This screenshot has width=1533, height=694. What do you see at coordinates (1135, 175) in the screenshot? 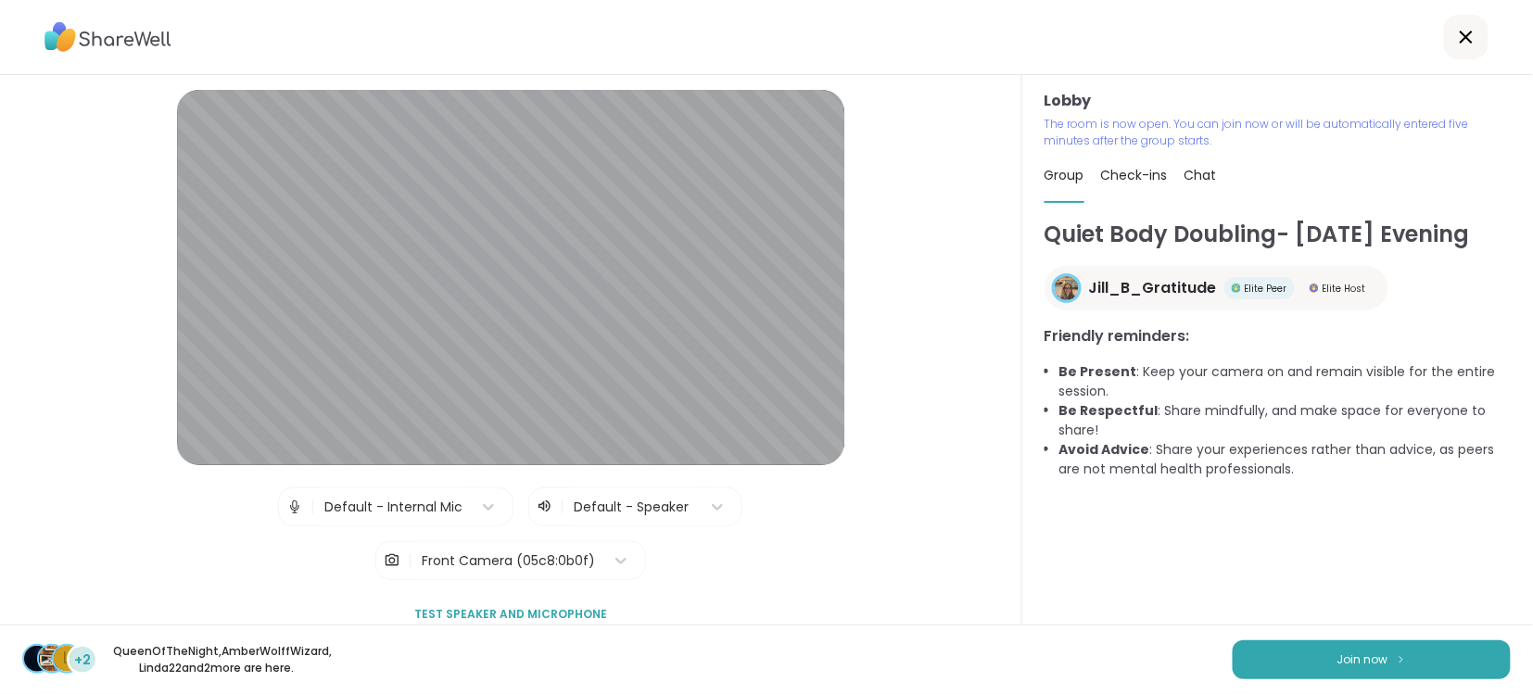
I see `span: Check-ins` at bounding box center [1135, 175].